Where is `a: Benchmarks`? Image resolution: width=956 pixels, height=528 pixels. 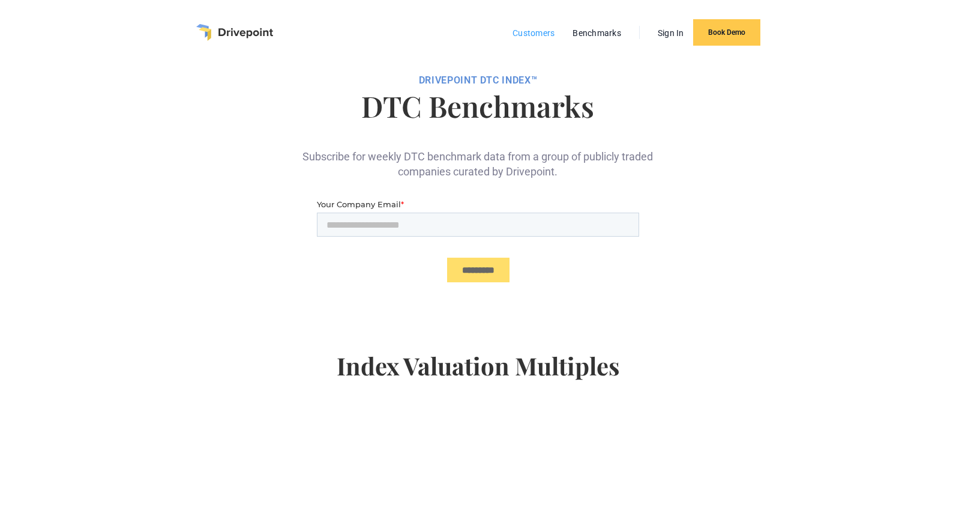
a: Benchmarks is located at coordinates (597, 33).